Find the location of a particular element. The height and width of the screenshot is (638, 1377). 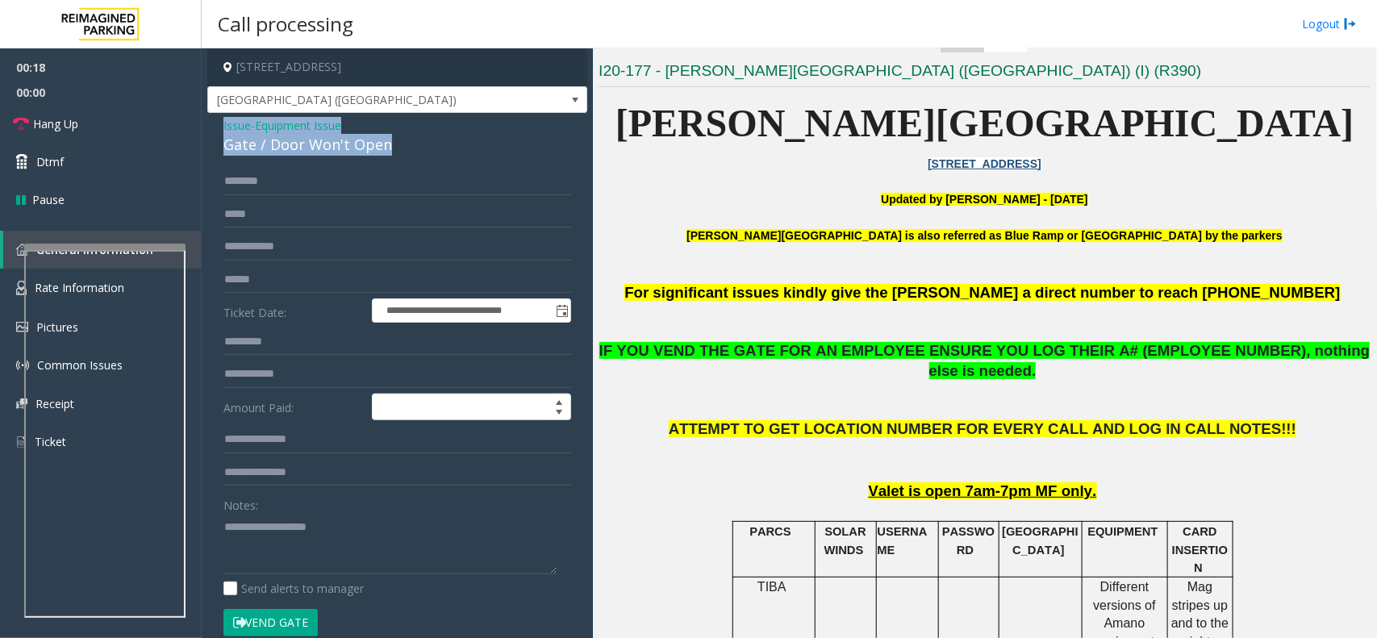

span: USERNAME is located at coordinates (903, 540).